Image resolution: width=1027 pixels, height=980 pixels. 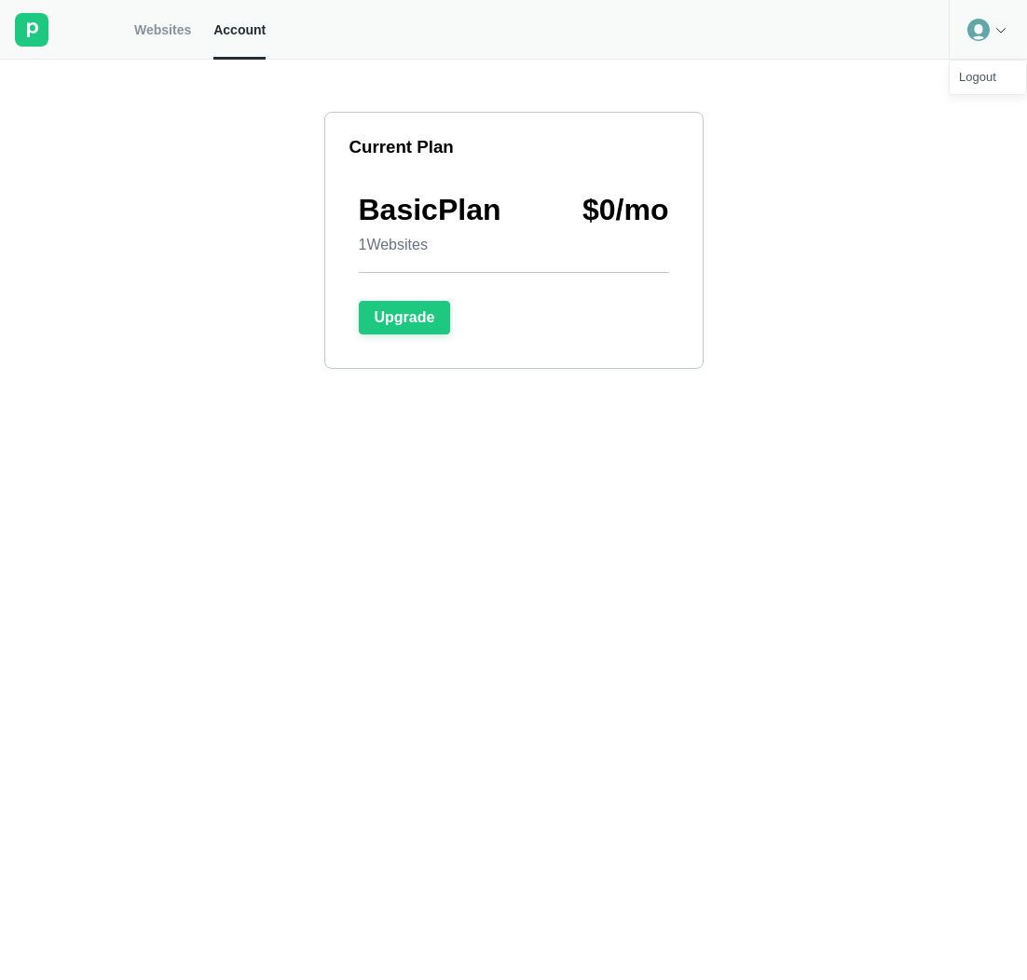 What do you see at coordinates (430, 245) in the screenshot?
I see `p: 1 Websites` at bounding box center [430, 245].